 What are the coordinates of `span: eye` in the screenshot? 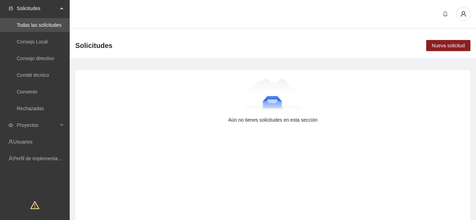 It's located at (11, 125).